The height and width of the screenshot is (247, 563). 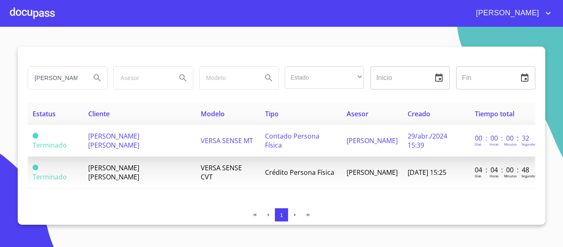 I want to click on p: 04 : 04 : 00 : 48, so click(x=502, y=170).